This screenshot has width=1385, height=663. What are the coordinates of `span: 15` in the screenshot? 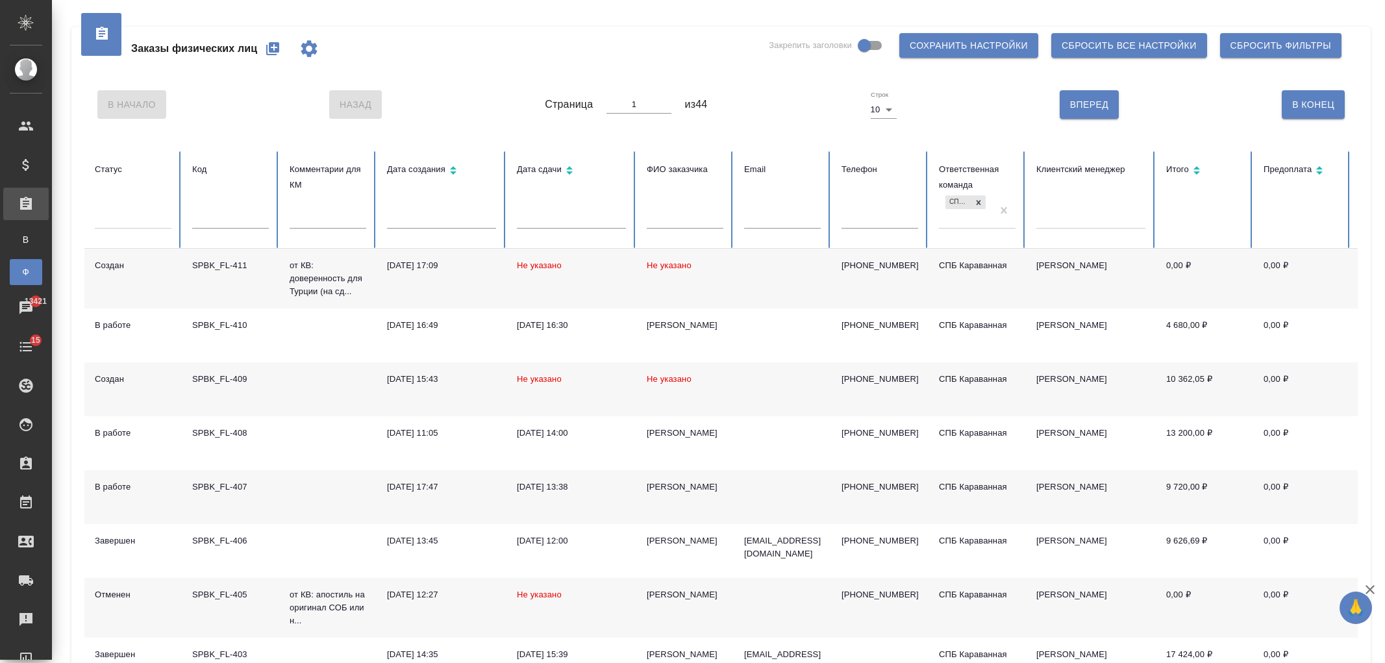 It's located at (36, 340).